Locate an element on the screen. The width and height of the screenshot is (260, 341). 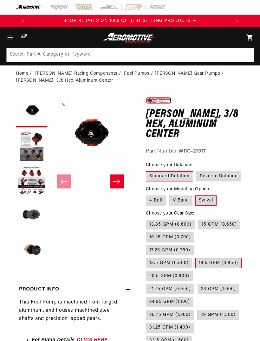
legend: Choose your Gear Size: is located at coordinates (171, 213).